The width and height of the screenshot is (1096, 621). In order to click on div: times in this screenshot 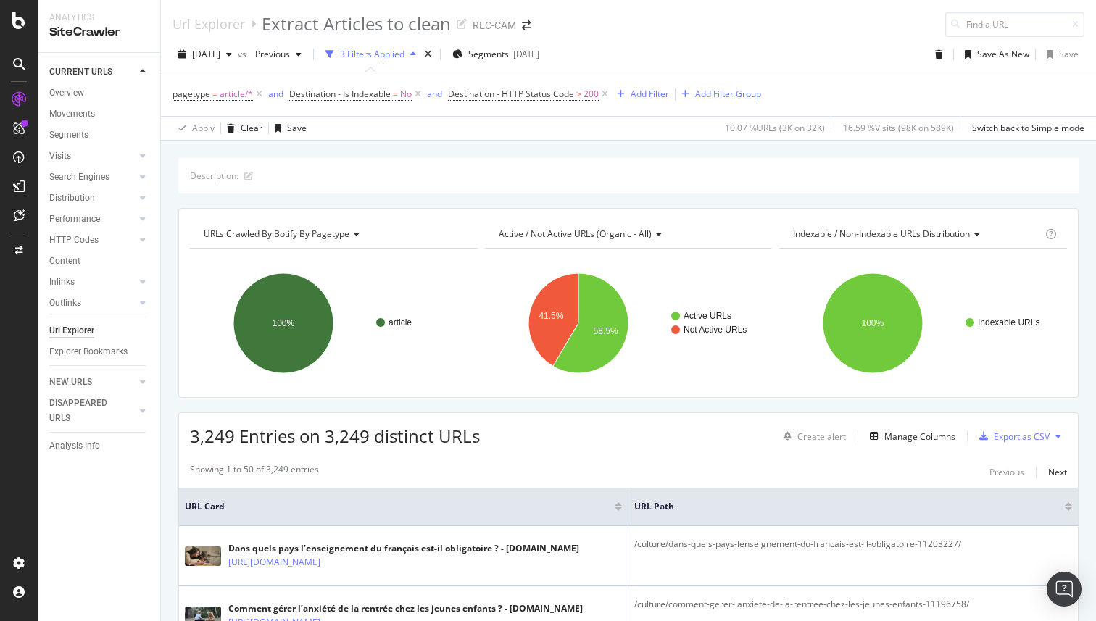, I will do `click(428, 54)`.